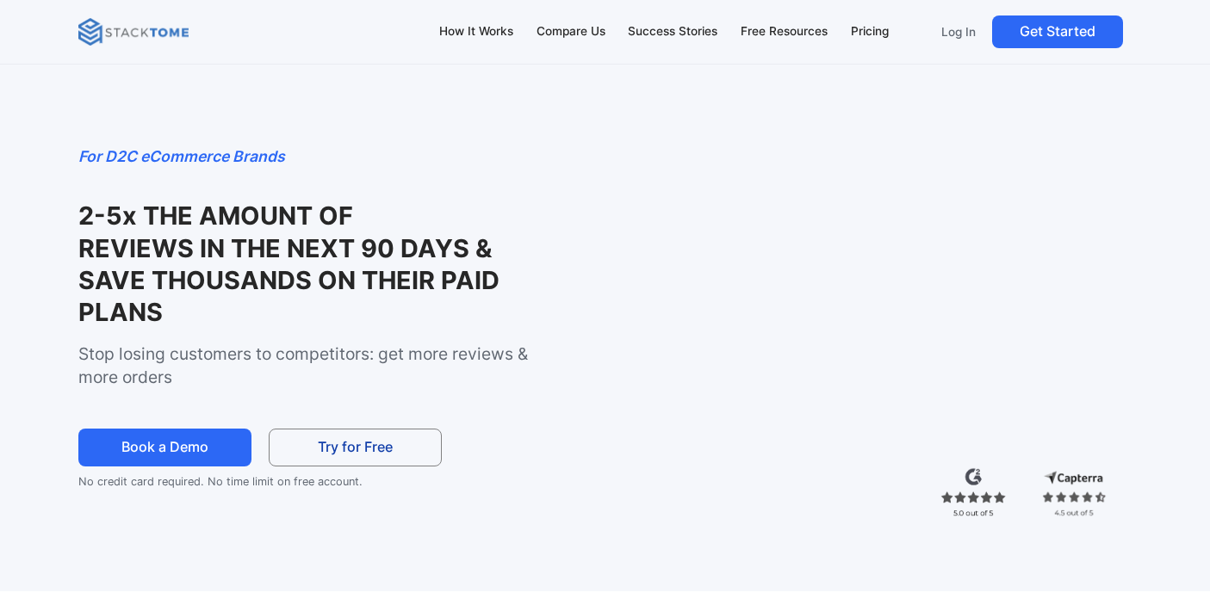 The height and width of the screenshot is (611, 1210). I want to click on a: Get Started, so click(1057, 32).